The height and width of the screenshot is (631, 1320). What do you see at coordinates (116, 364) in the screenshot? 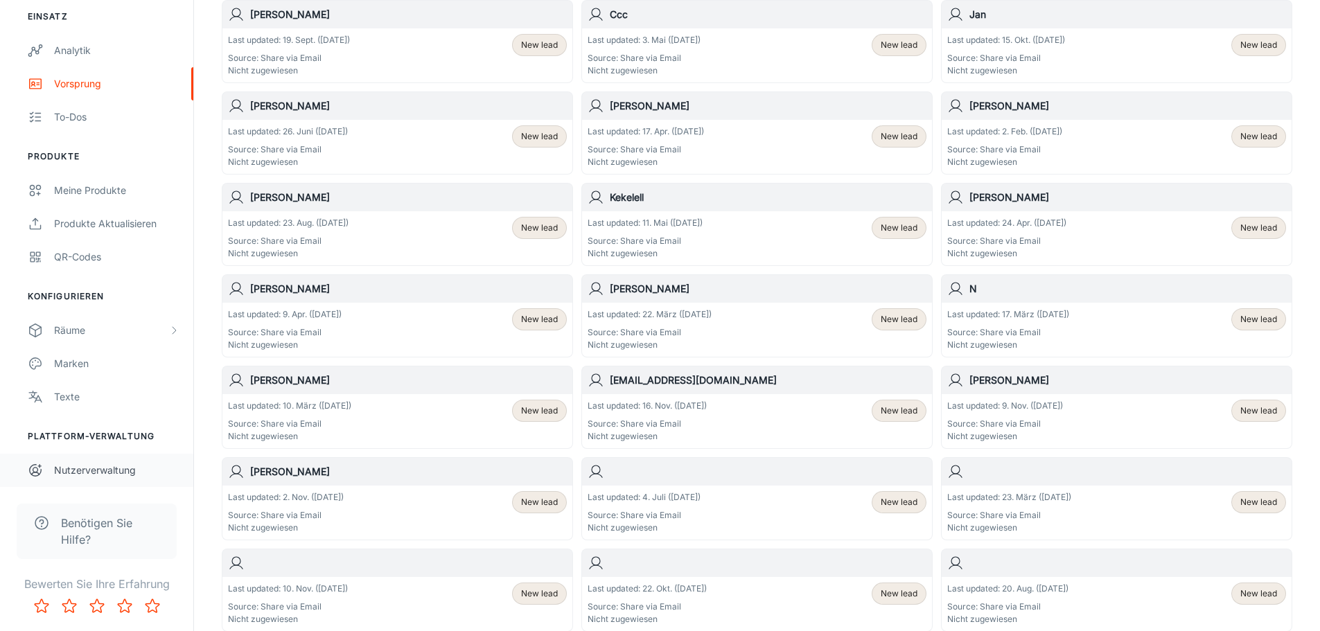
I see `div: Marken` at bounding box center [116, 364].